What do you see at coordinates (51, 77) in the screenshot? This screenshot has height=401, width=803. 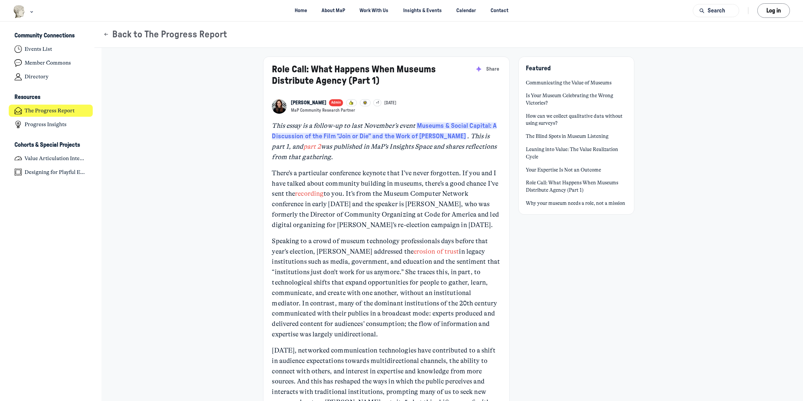 I see `a: Directory` at bounding box center [51, 77].